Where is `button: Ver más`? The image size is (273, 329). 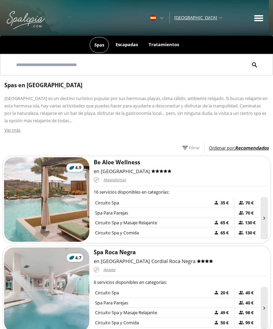 button: Ver más is located at coordinates (12, 130).